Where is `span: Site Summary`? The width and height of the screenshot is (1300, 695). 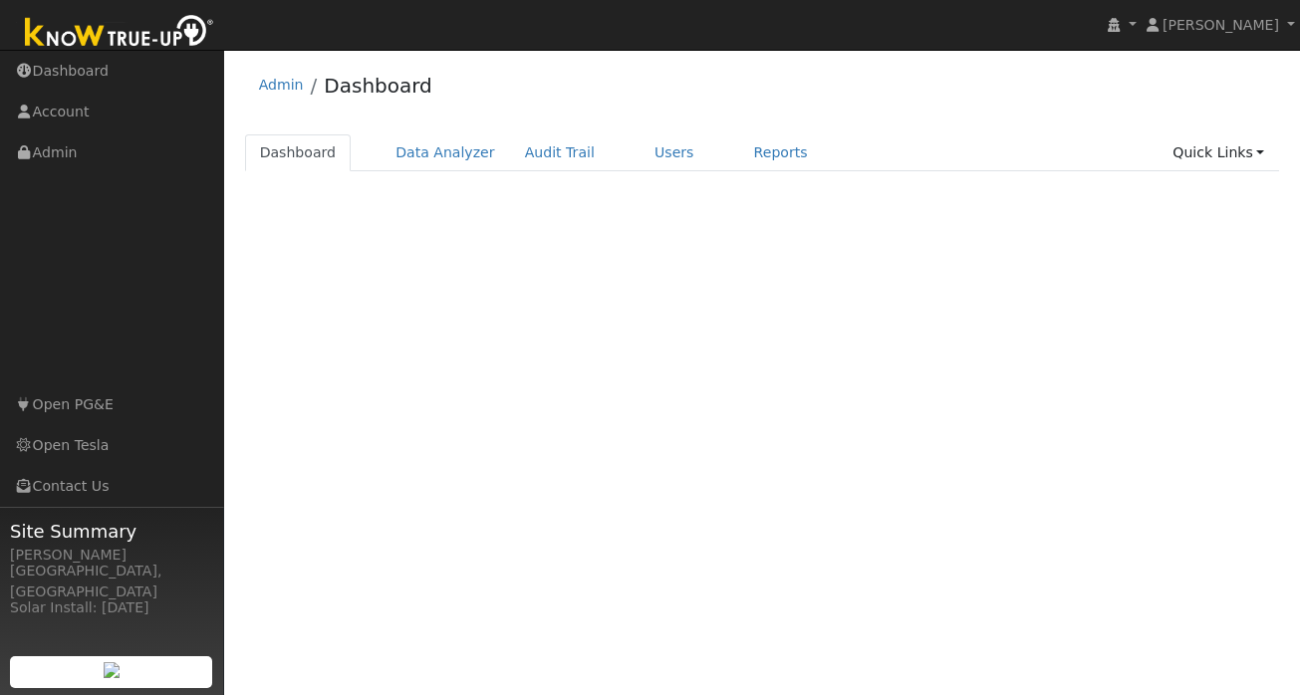
span: Site Summary is located at coordinates (112, 531).